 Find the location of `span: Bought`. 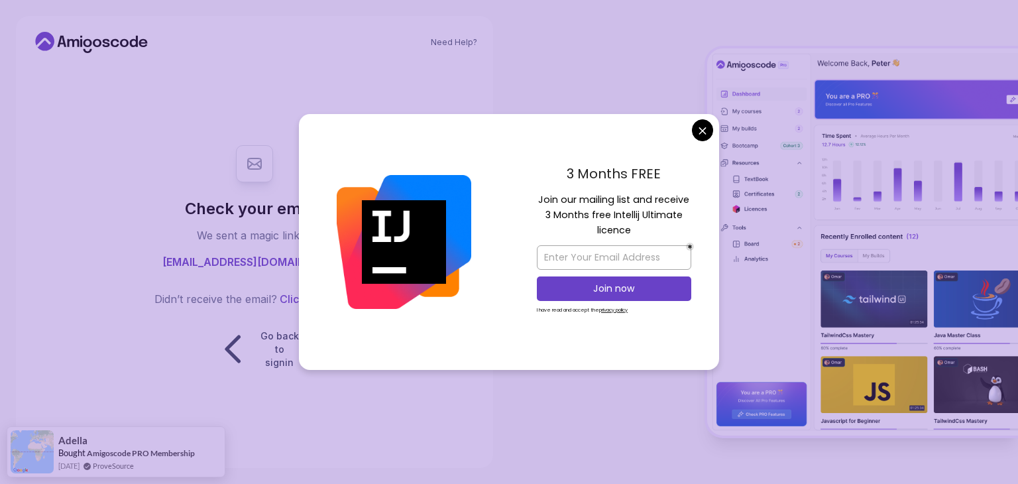

span: Bought is located at coordinates (72, 453).